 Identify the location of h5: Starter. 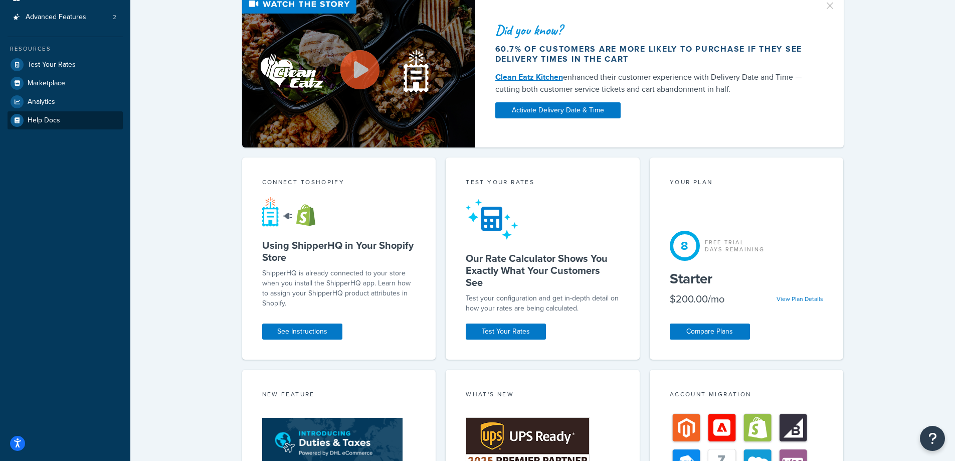
(747, 279).